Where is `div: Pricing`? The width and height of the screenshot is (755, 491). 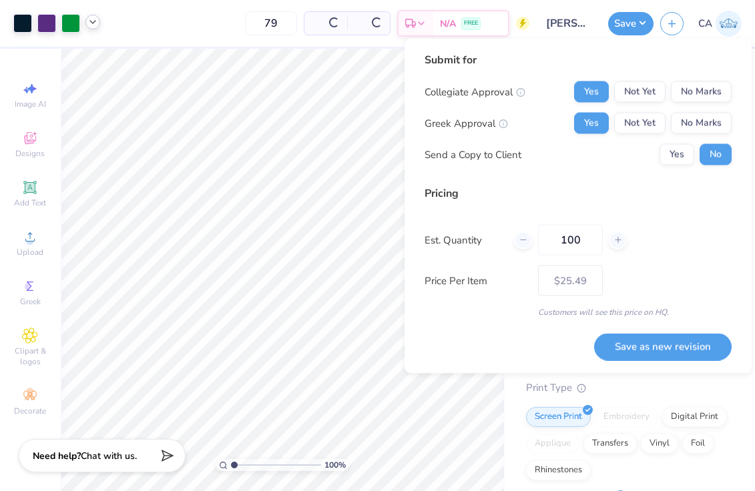
div: Pricing is located at coordinates (578, 193).